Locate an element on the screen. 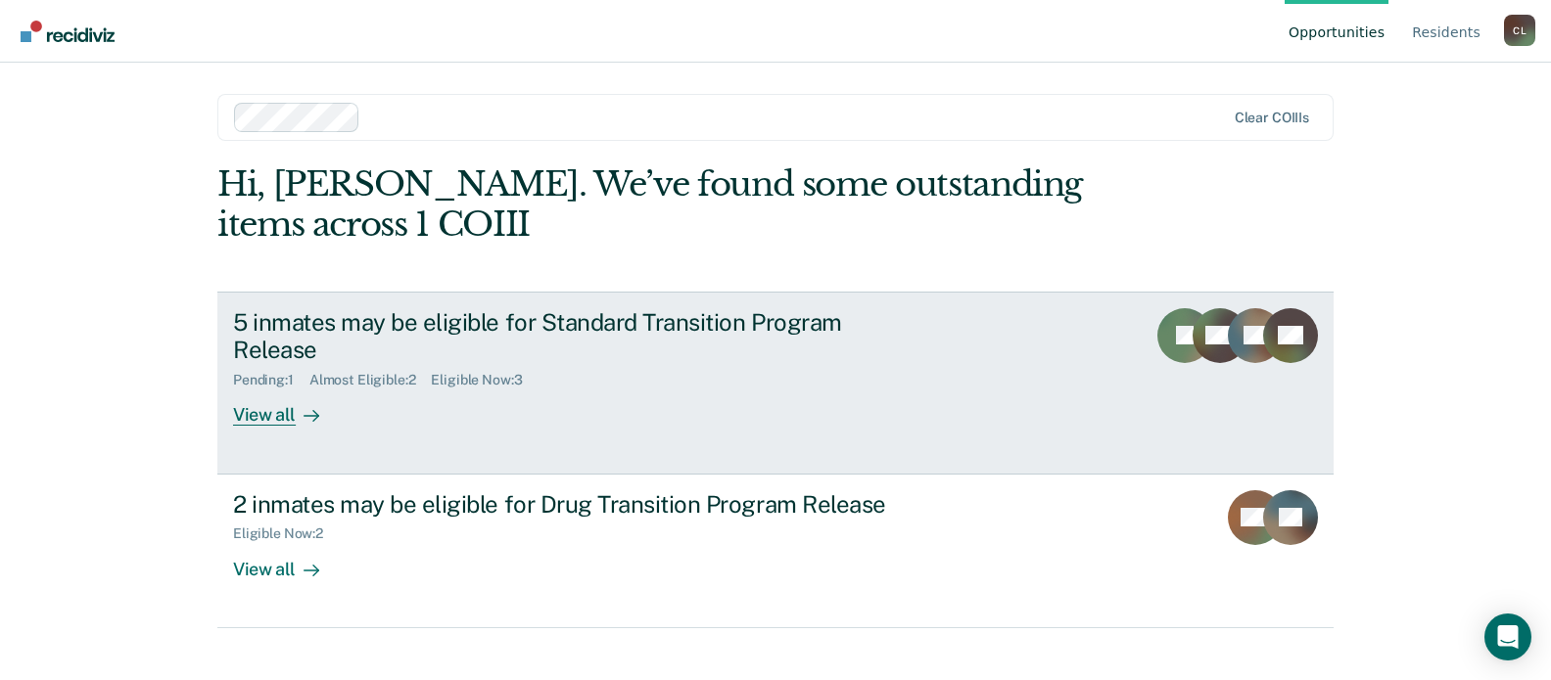  div: Clear COIIIs is located at coordinates (1272, 117).